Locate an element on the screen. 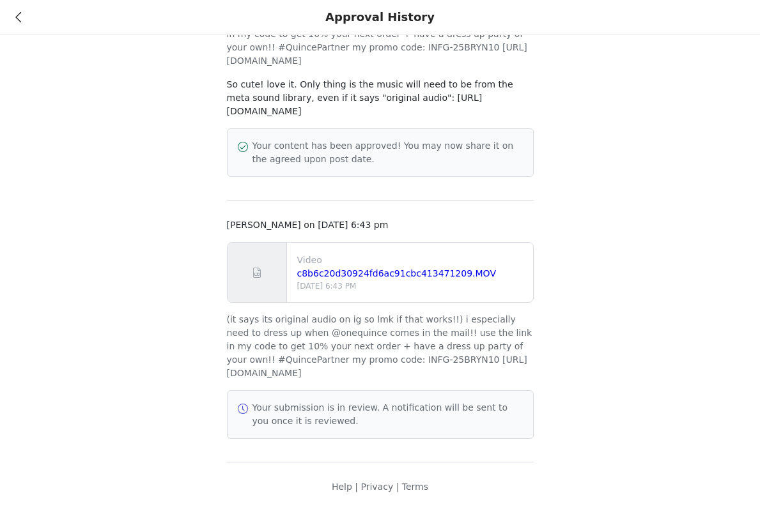 Image resolution: width=760 pixels, height=509 pixels. a: Help is located at coordinates (342, 487).